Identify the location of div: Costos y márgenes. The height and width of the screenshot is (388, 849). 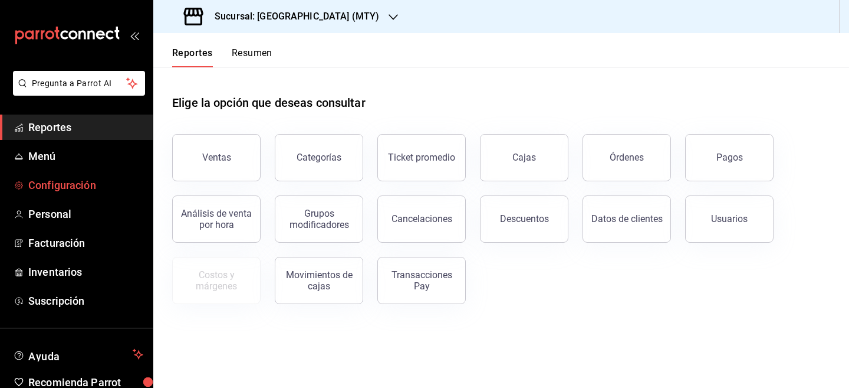
(216, 280).